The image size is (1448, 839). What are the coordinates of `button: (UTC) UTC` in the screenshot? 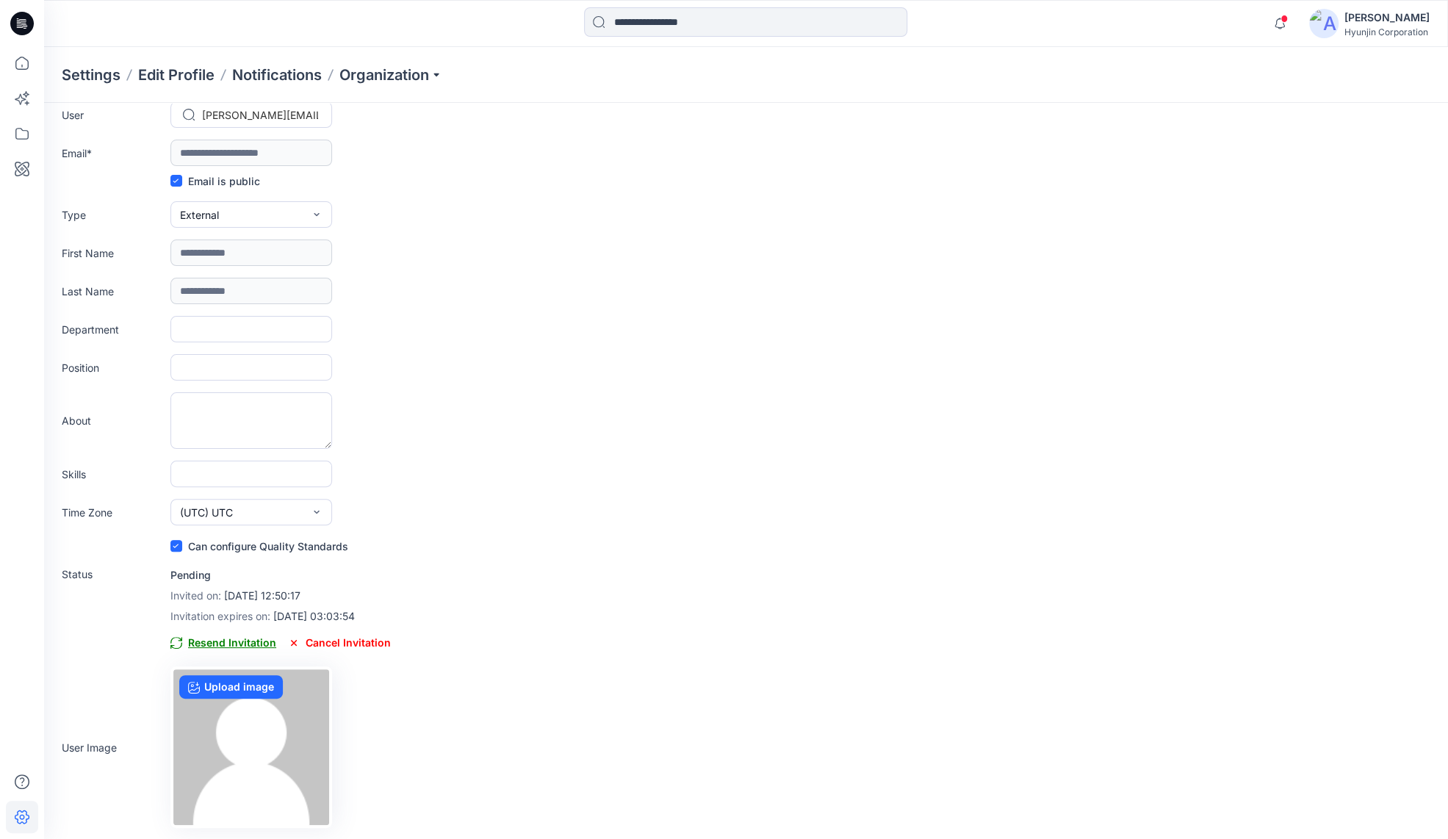 It's located at (251, 512).